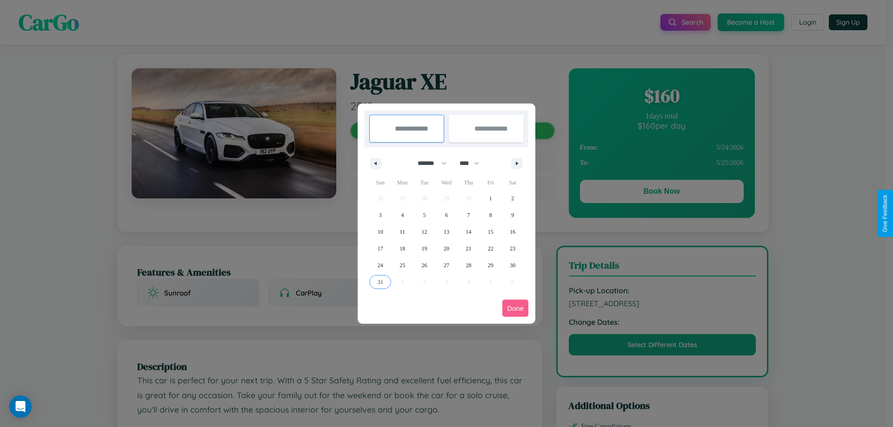 This screenshot has height=427, width=893. Describe the element at coordinates (402, 249) in the screenshot. I see `span: 18` at that location.